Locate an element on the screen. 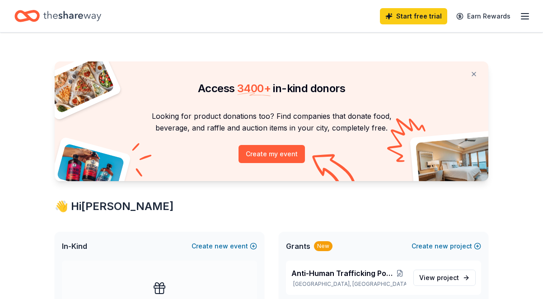 This screenshot has height=299, width=543. img: Curvy arrow is located at coordinates (335, 171).